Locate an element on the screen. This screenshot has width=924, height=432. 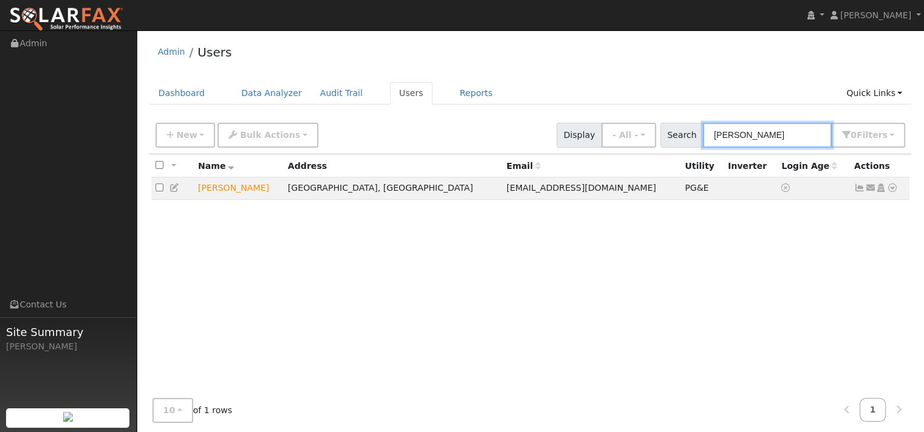
a: 1 is located at coordinates (873, 409).